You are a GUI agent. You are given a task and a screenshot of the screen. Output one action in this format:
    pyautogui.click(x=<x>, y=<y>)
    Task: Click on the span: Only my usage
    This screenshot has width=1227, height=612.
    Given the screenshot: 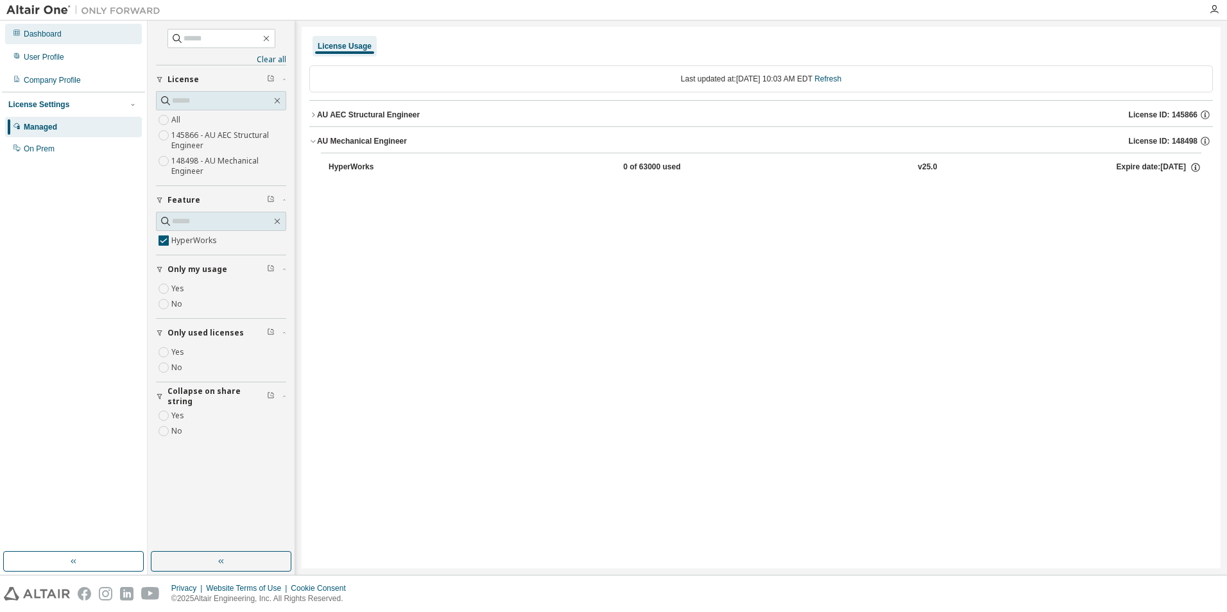 What is the action you would take?
    pyautogui.click(x=197, y=270)
    